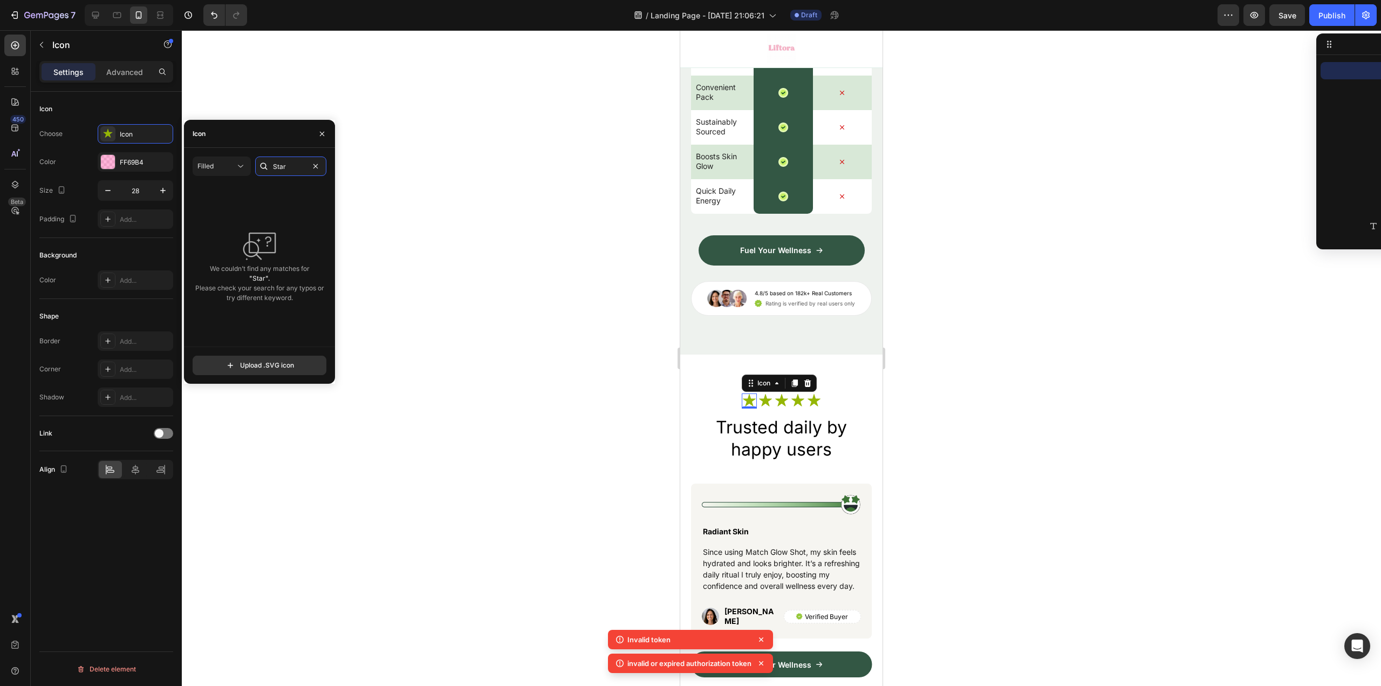 Image resolution: width=1381 pixels, height=686 pixels. What do you see at coordinates (42, 131) in the screenshot?
I see `p: Boosts Skin Glow` at bounding box center [42, 131].